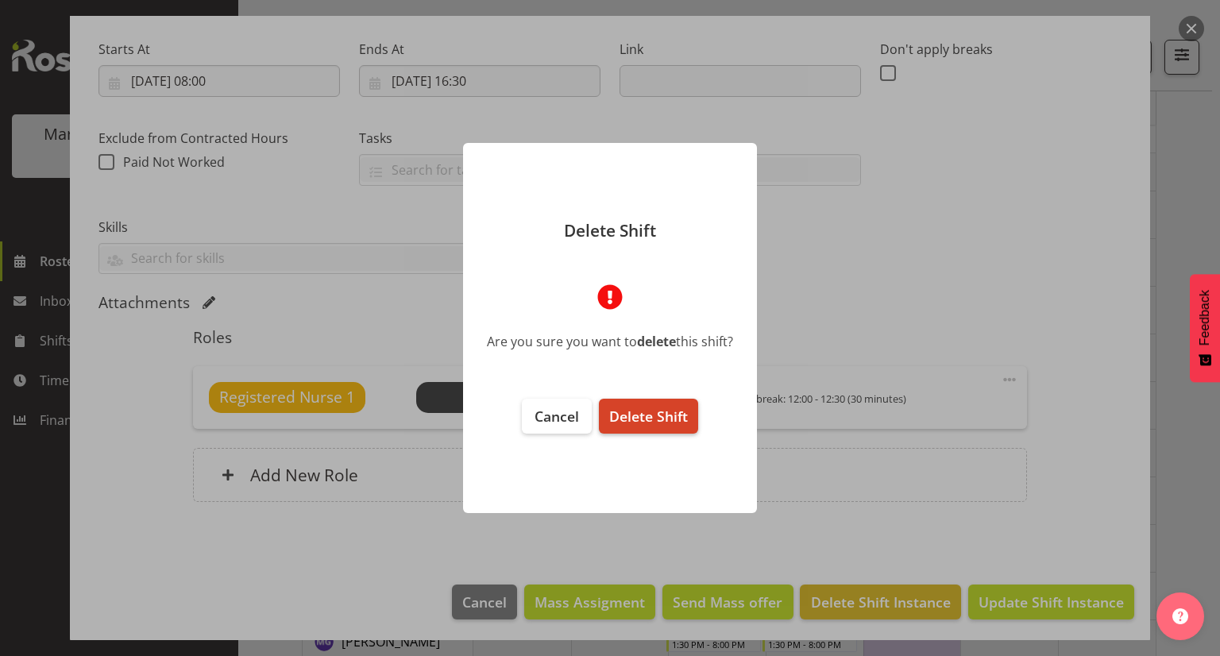 The height and width of the screenshot is (656, 1220). What do you see at coordinates (610, 341) in the screenshot?
I see `div: Are you sure you want to this shift?` at bounding box center [610, 341].